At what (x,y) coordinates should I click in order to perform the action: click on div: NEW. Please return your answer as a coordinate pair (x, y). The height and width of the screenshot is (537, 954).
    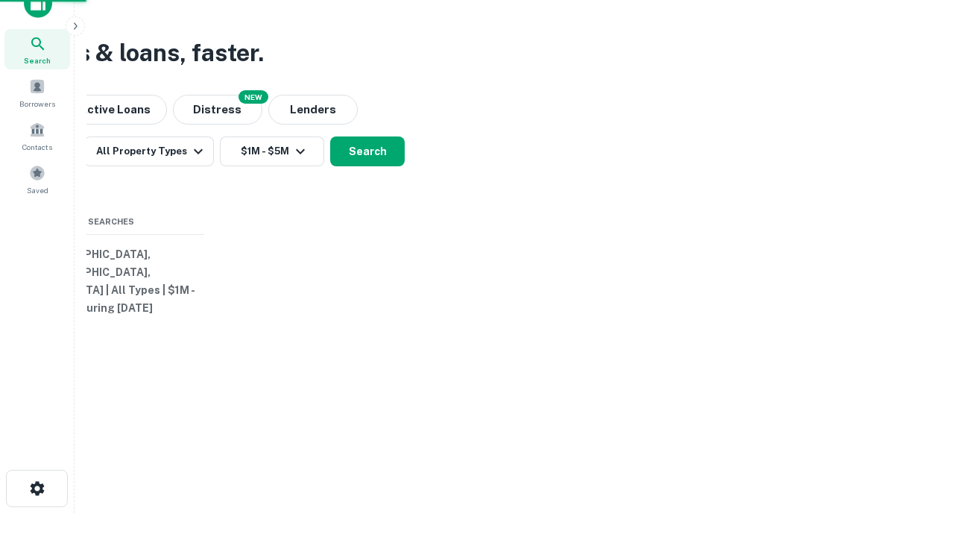
    Looking at the image, I should click on (253, 97).